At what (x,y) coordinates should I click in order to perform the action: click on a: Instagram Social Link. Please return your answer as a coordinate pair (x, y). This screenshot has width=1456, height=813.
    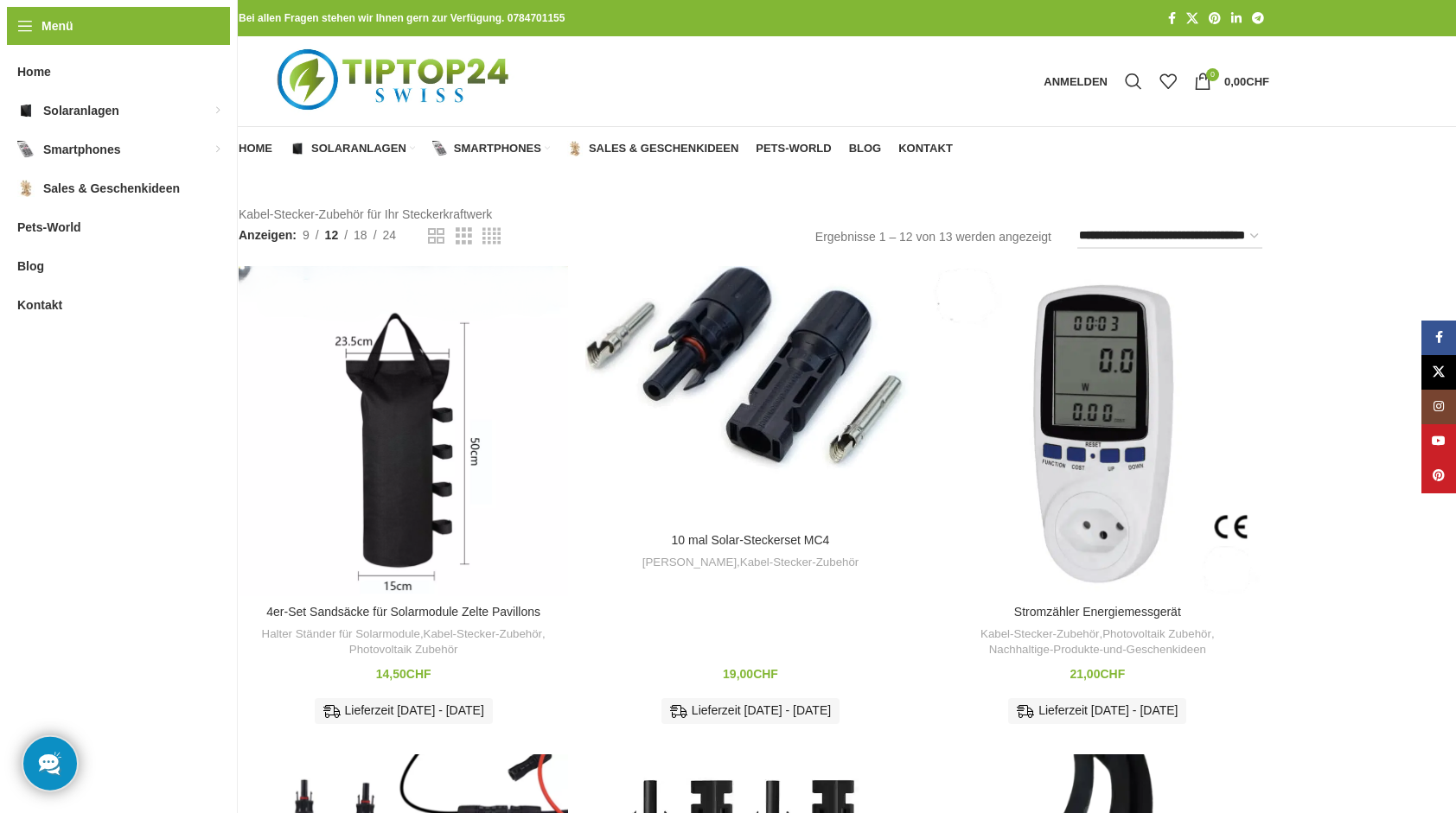
    Looking at the image, I should click on (1438, 407).